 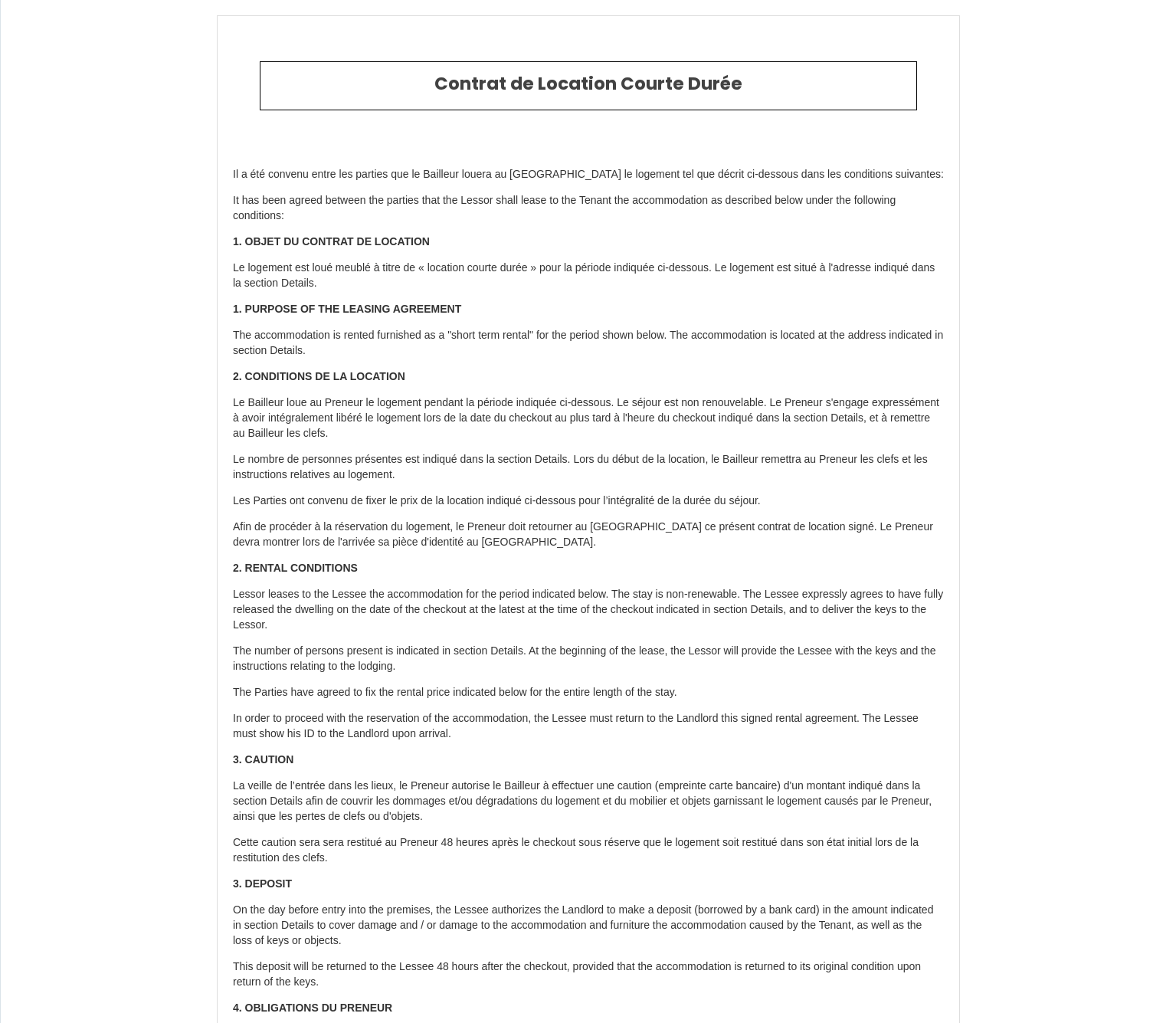 What do you see at coordinates (589, 802) in the screenshot?
I see `p: La veille de l’entrée dans les lieux, le Preneur autorise le Bailleur à effectuer une caution (em...` at bounding box center [589, 802].